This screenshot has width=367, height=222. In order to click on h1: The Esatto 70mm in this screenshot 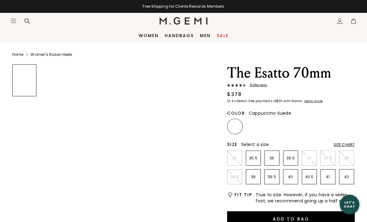, I will do `click(291, 73)`.